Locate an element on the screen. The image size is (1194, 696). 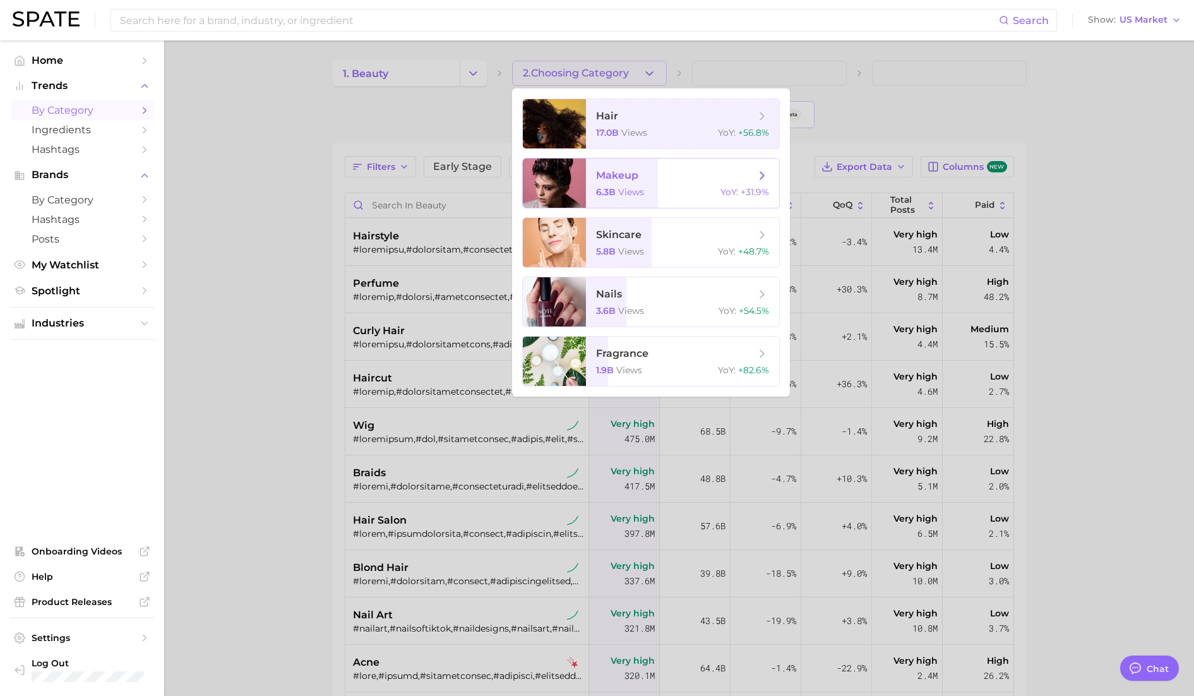
a: Product Releases is located at coordinates (82, 602).